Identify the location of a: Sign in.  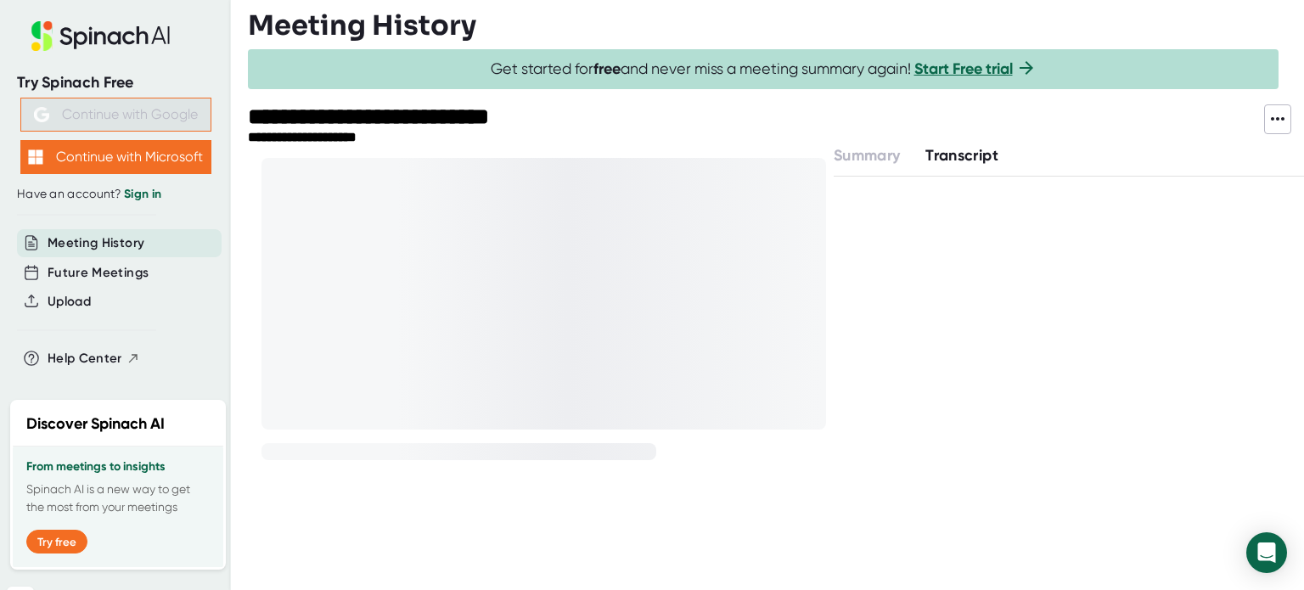
(143, 194).